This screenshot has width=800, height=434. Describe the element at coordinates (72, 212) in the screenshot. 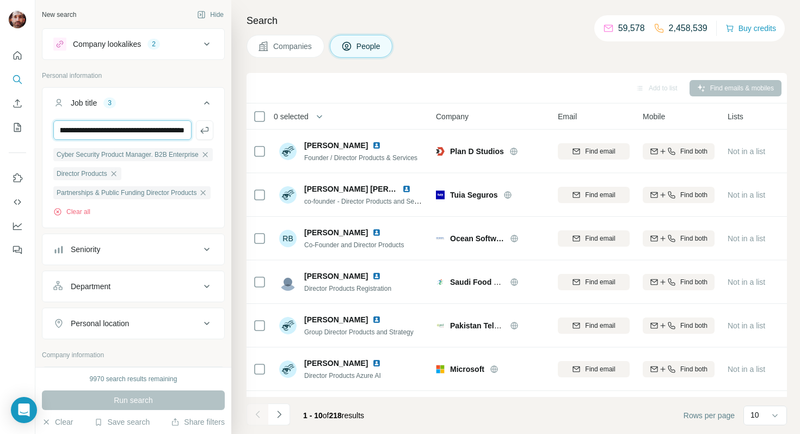

I see `button: Clear all` at that location.